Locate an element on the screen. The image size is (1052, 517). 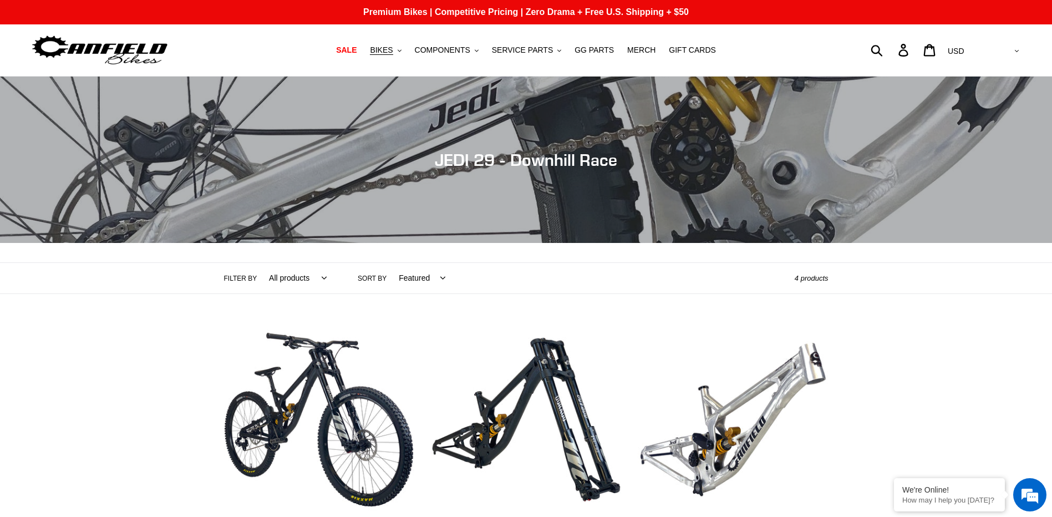
a: MERCH is located at coordinates (641, 50).